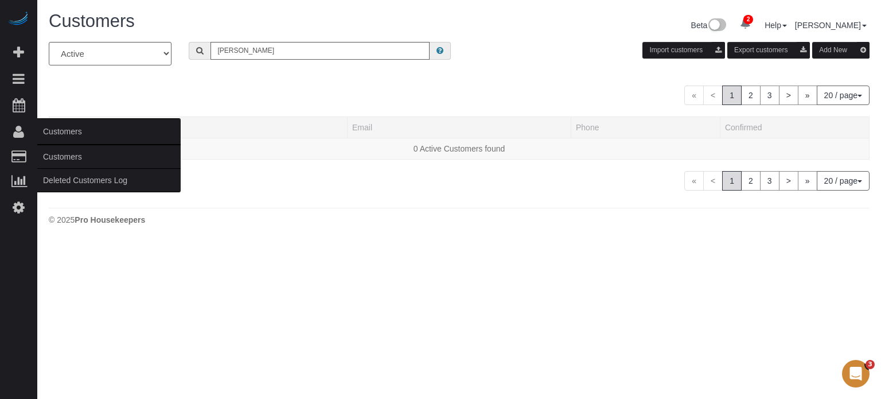 This screenshot has height=399, width=881. What do you see at coordinates (109, 168) in the screenshot?
I see `ul: Customers` at bounding box center [109, 168].